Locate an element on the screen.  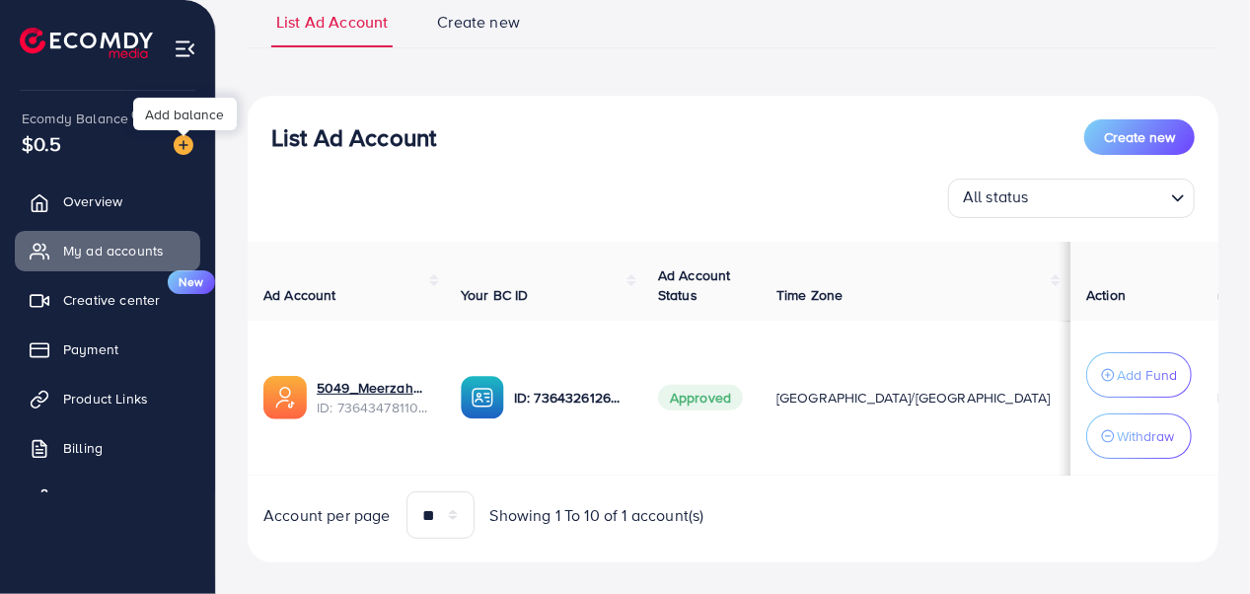
span: Product Links is located at coordinates (106, 399).